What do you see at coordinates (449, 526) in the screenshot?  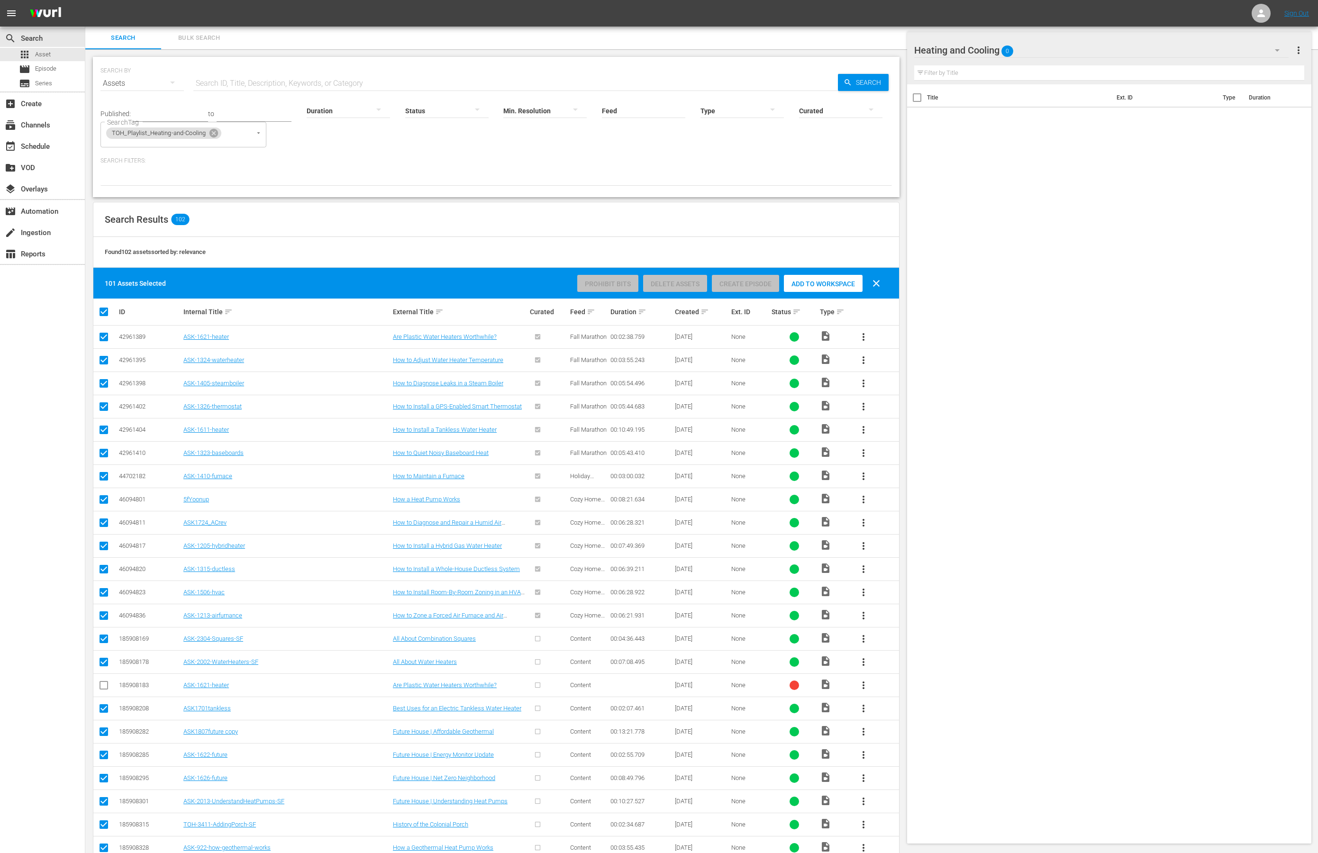 I see `a: How to Diagnose and Repair a Humid Air Conditioner` at bounding box center [449, 526].